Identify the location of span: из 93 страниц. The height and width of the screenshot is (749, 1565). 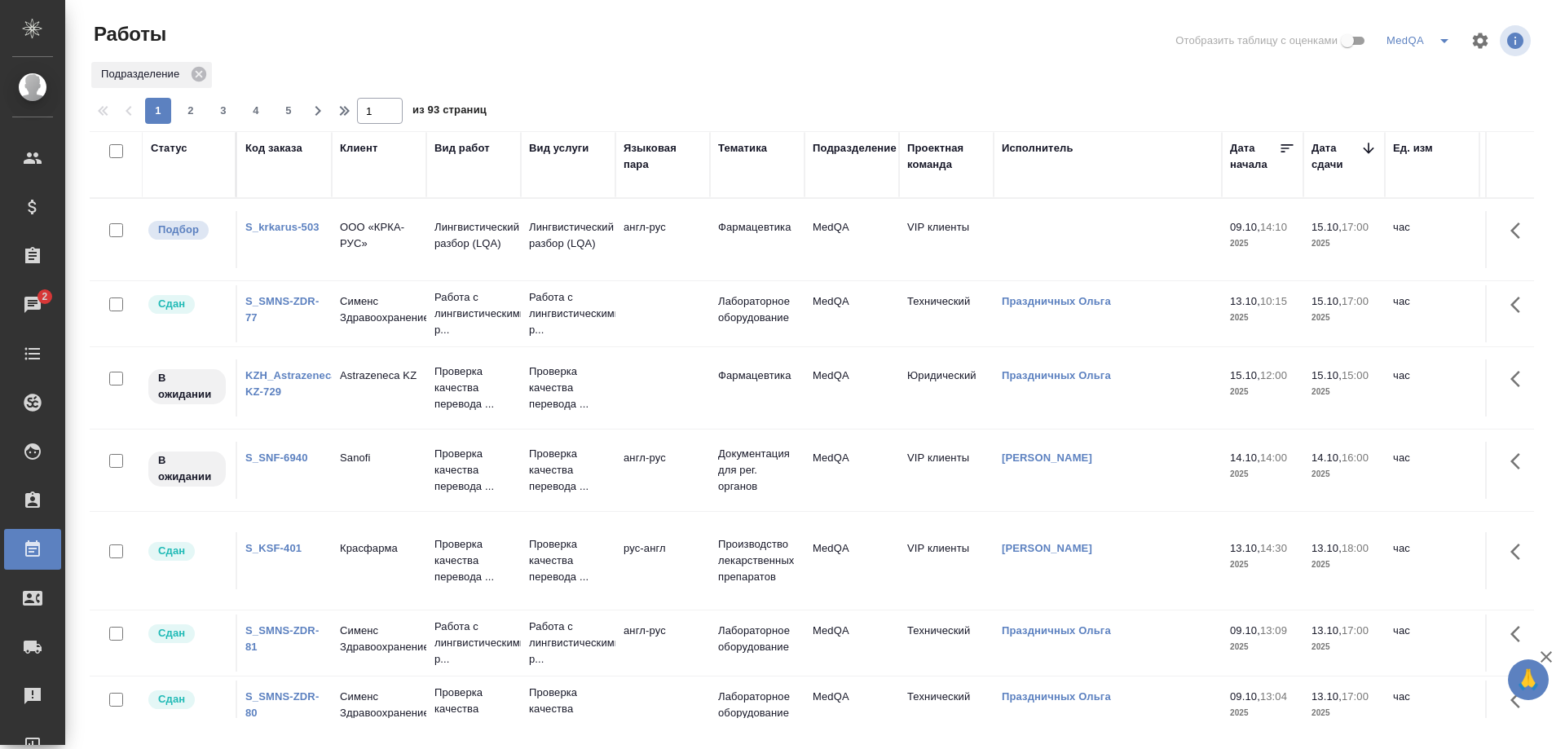
(449, 112).